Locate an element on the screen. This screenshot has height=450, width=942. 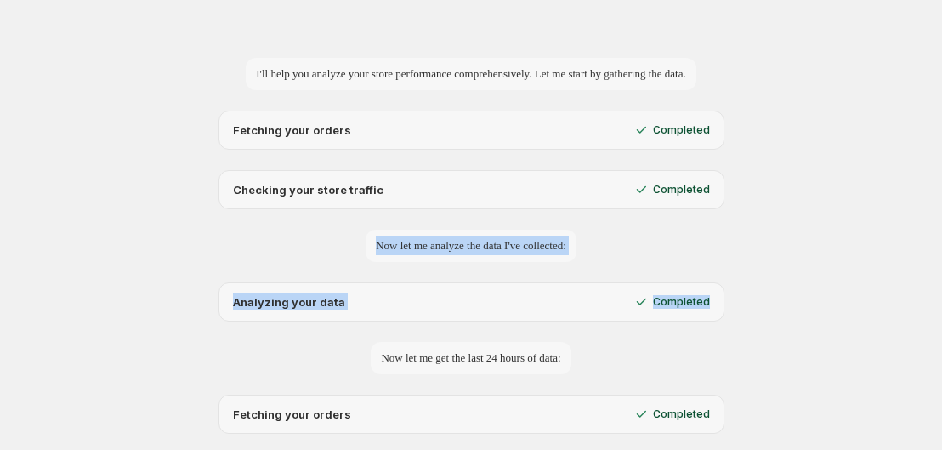
p: Now let me analyze the data I've collected: is located at coordinates (471, 246).